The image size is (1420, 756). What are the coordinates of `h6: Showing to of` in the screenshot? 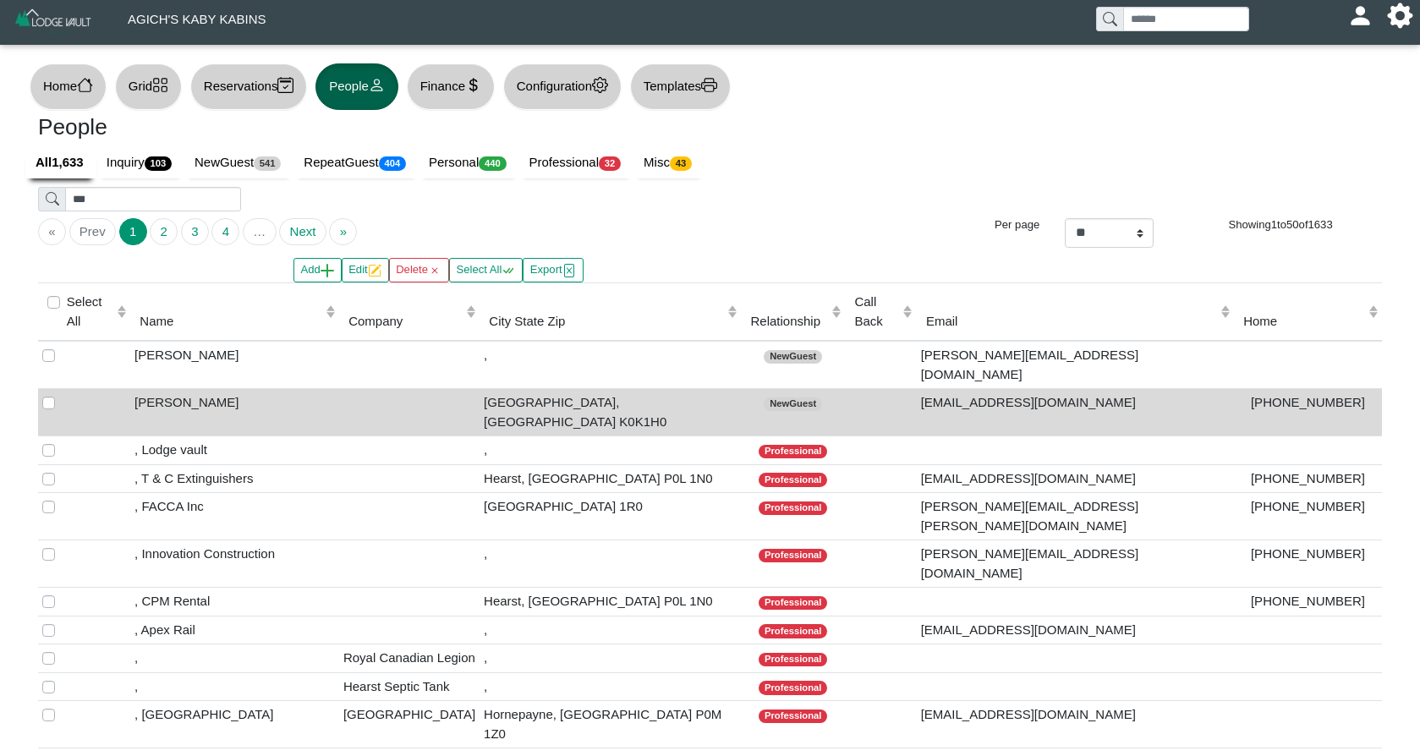 It's located at (1281, 225).